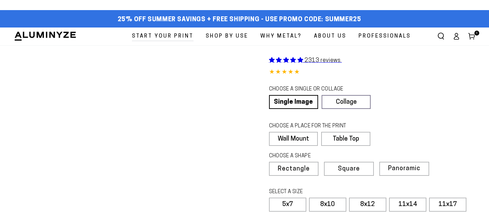 This screenshot has height=213, width=489. What do you see at coordinates (163, 36) in the screenshot?
I see `a: Start Your Print` at bounding box center [163, 36].